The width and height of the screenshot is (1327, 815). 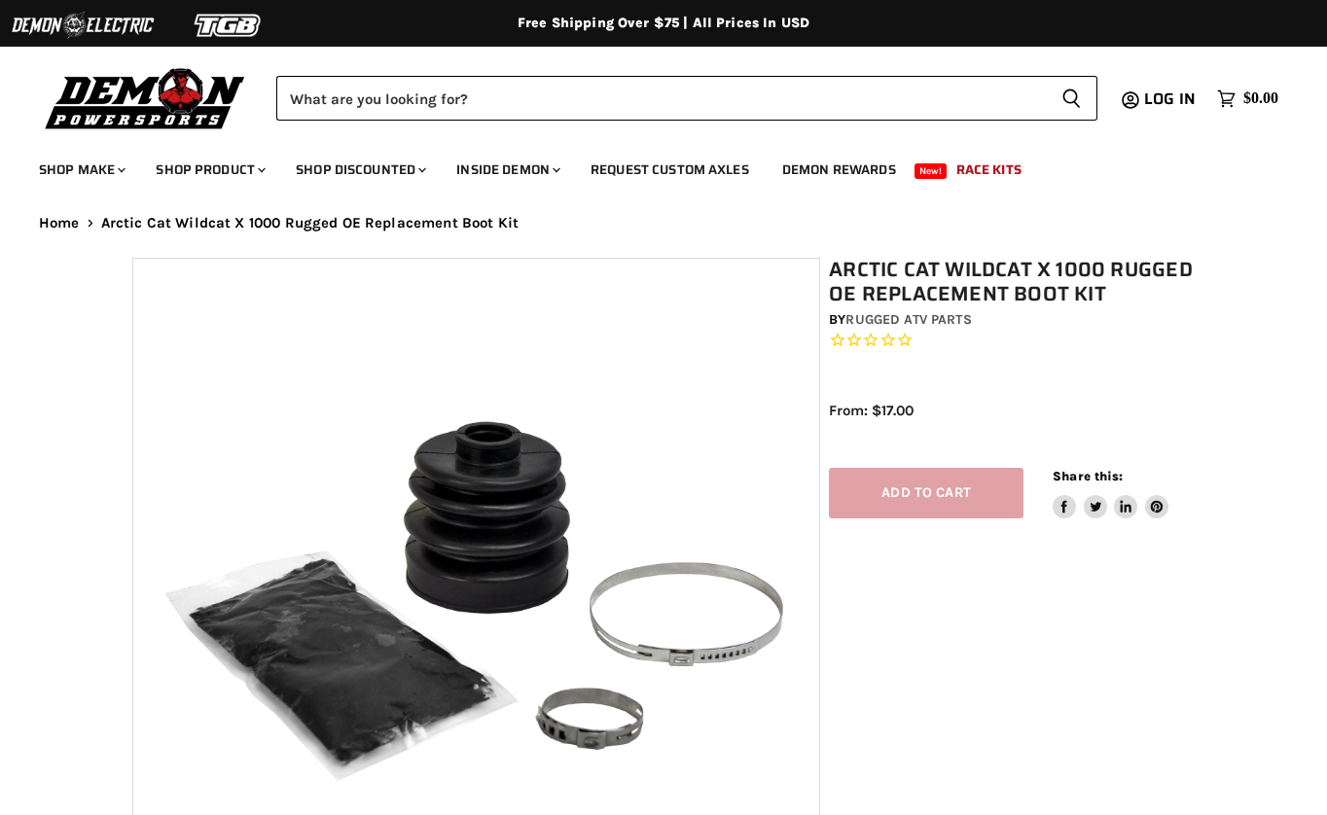 I want to click on img: Demon Electric Logo 2, so click(x=83, y=25).